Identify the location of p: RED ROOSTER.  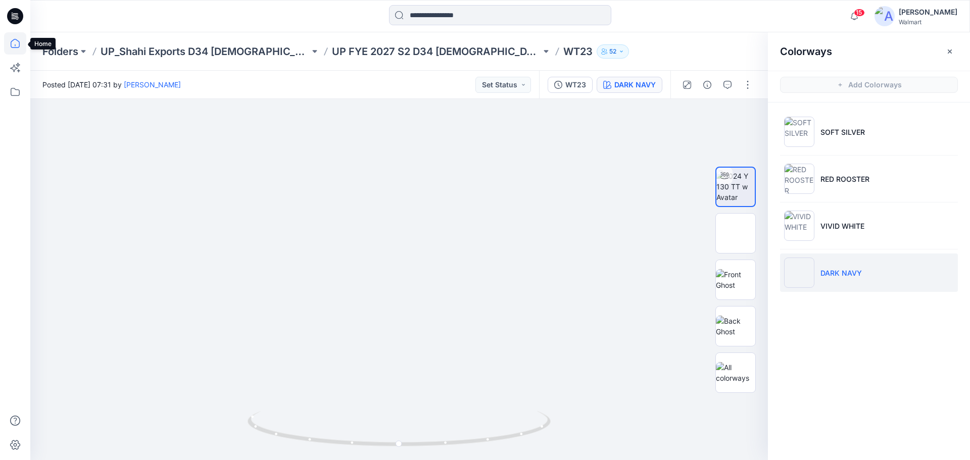
(845, 179).